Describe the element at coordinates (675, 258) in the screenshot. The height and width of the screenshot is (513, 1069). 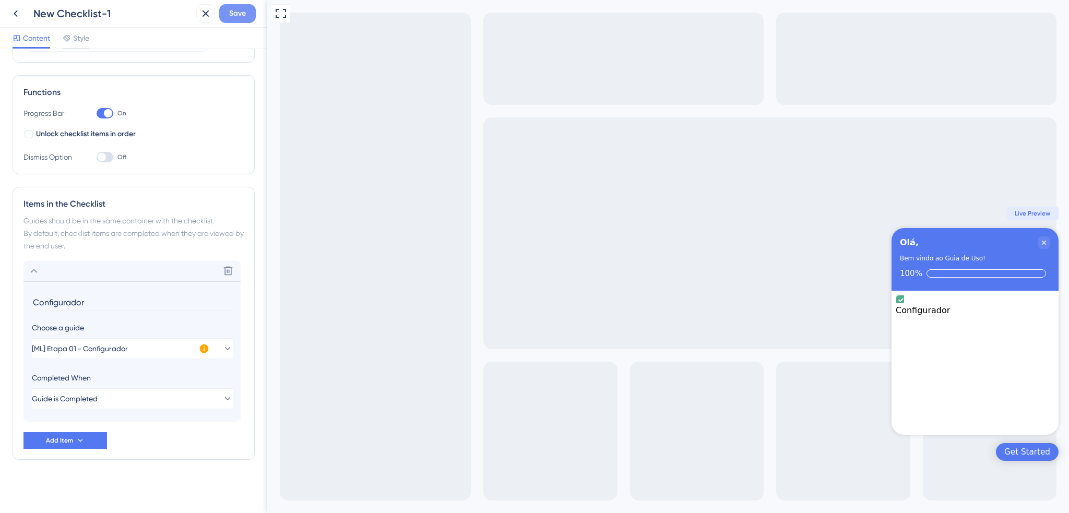
I see `div: Bem vindo ao Guia de Uso!` at that location.